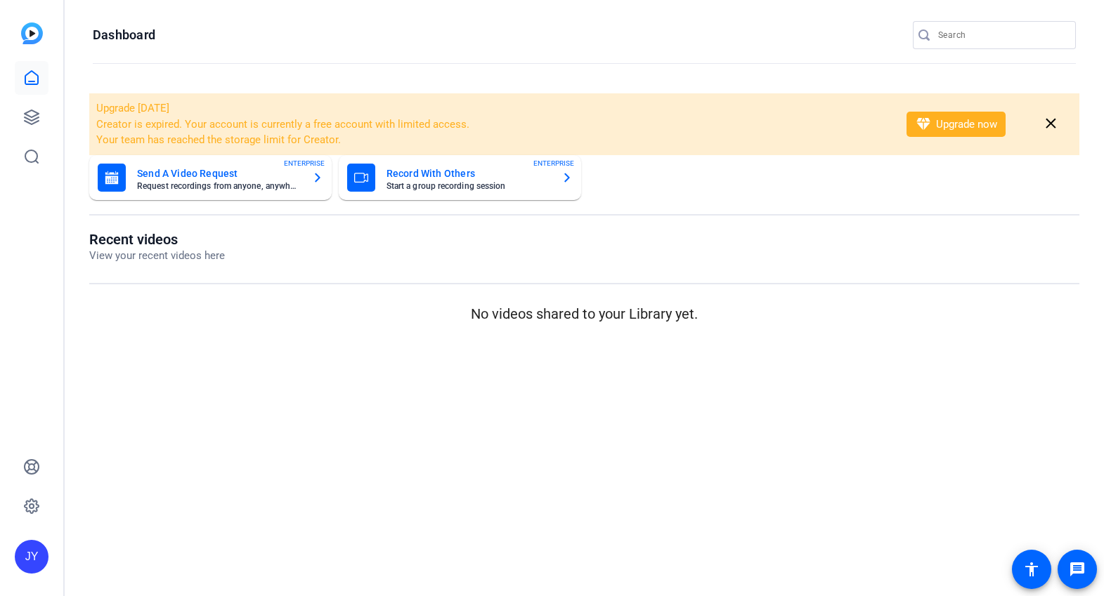 The image size is (1104, 596). Describe the element at coordinates (1001, 35) in the screenshot. I see `input: Search` at that location.